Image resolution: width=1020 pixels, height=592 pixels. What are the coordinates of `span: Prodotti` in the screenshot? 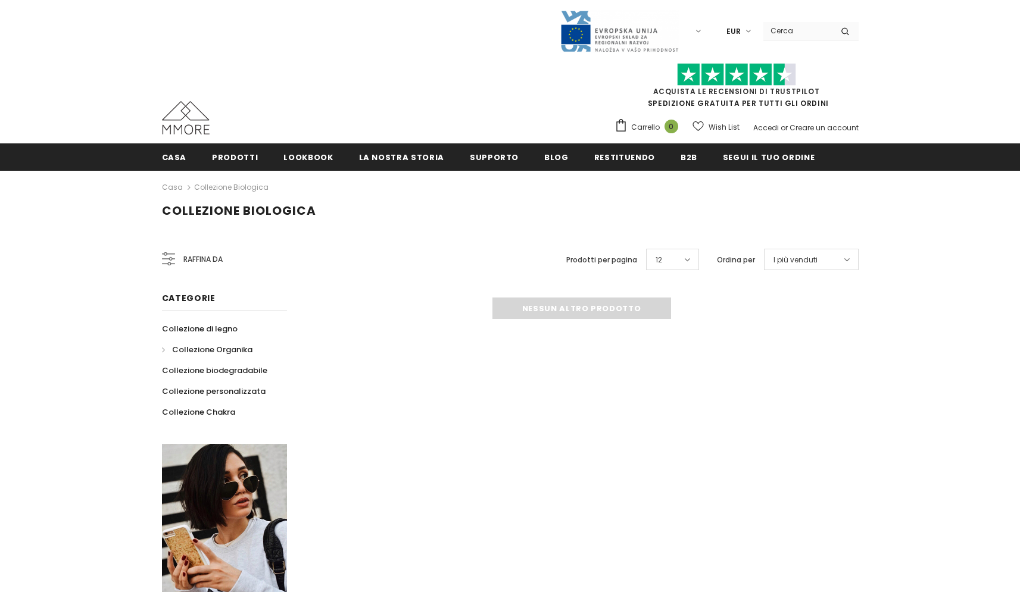 It's located at (235, 157).